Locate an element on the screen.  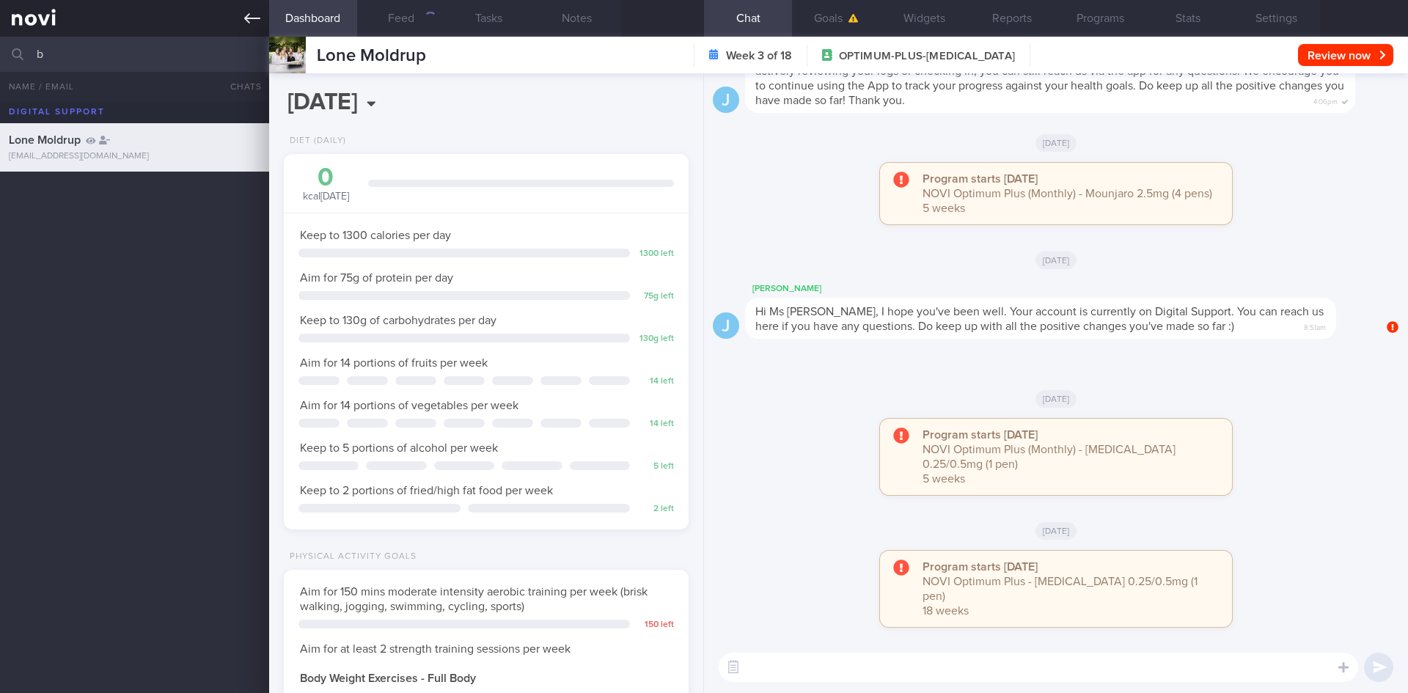
div: 5 left is located at coordinates (656, 466).